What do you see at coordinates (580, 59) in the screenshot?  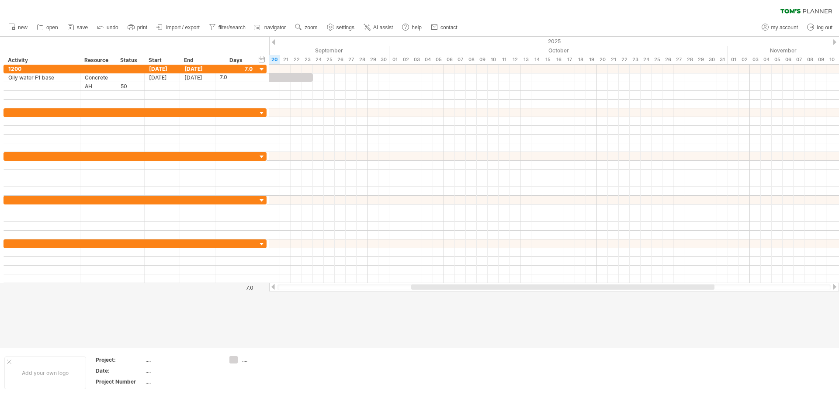 I see `div: Saturday, 18 October 2025` at bounding box center [580, 59].